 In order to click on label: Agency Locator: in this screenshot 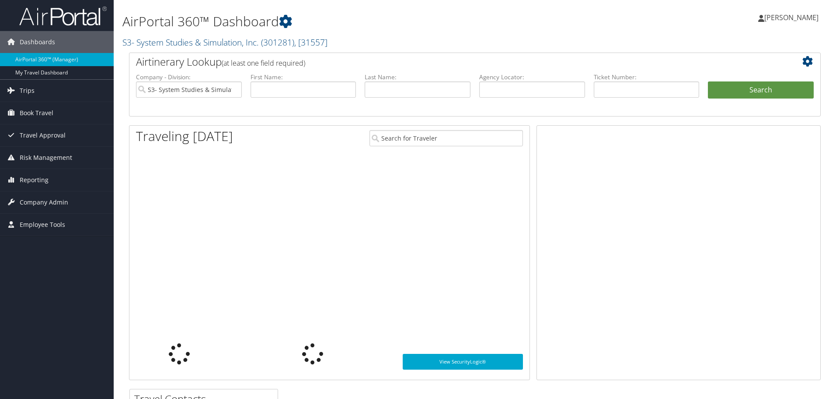, I will do `click(532, 77)`.